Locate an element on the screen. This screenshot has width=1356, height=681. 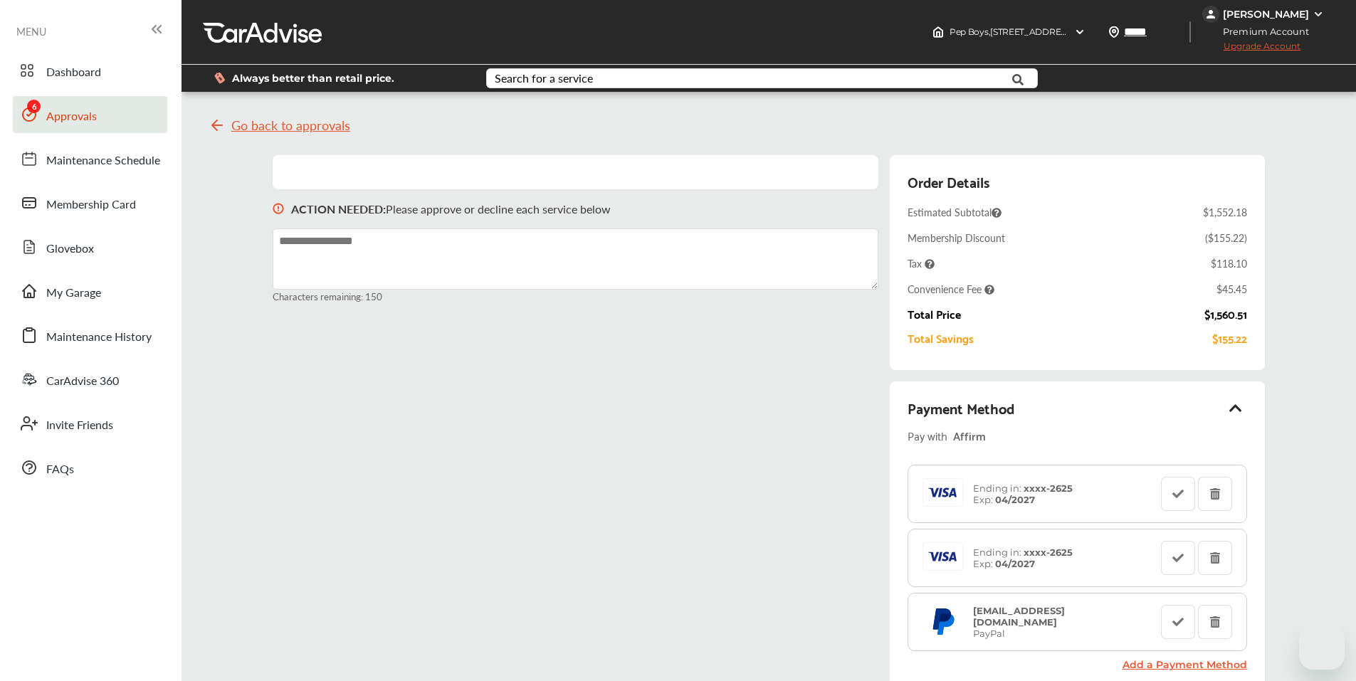
img: location_vector.a44bc228.svg is located at coordinates (1114, 32).